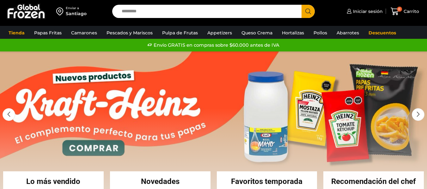 Image resolution: width=427 pixels, height=189 pixels. What do you see at coordinates (16, 33) in the screenshot?
I see `a: Tienda` at bounding box center [16, 33].